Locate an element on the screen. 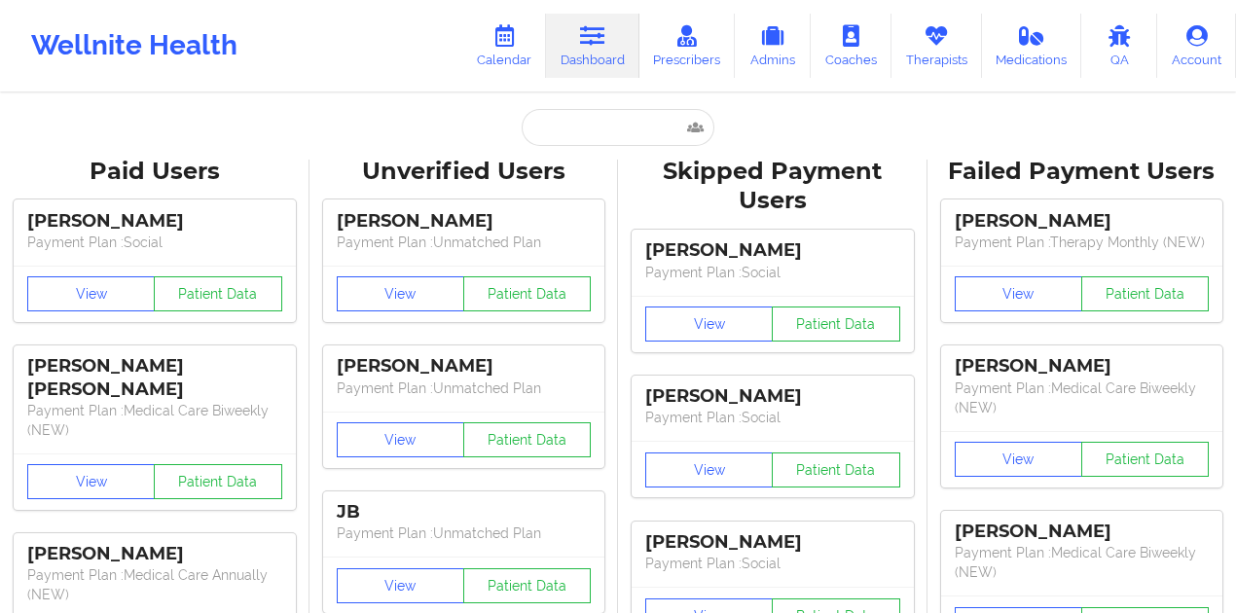  p: Payment Plan : Therapy Monthly (NEW) is located at coordinates (1082, 242).